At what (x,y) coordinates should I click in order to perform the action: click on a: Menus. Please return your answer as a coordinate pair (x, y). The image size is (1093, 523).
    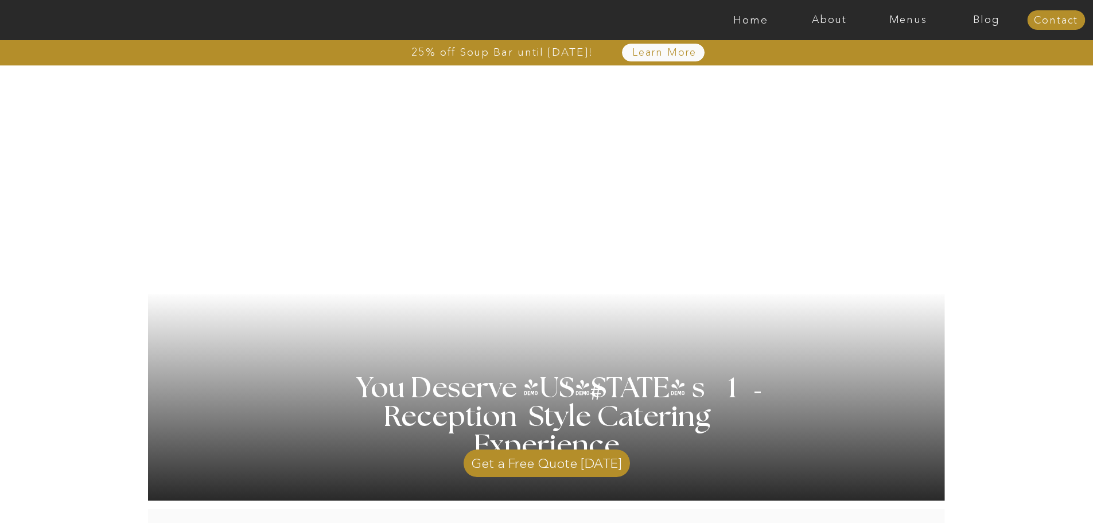
    Looking at the image, I should click on (908, 20).